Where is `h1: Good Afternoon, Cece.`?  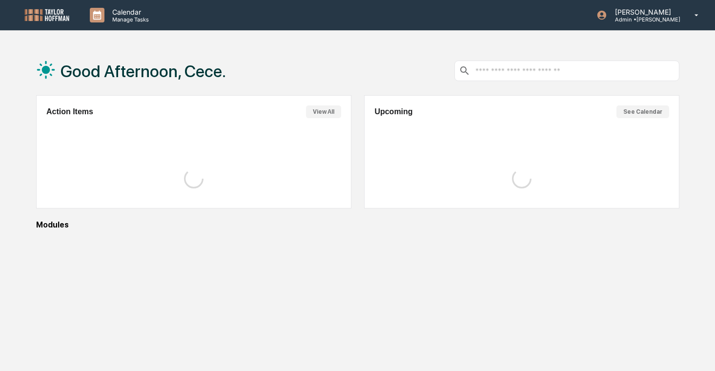
h1: Good Afternoon, Cece. is located at coordinates (143, 71).